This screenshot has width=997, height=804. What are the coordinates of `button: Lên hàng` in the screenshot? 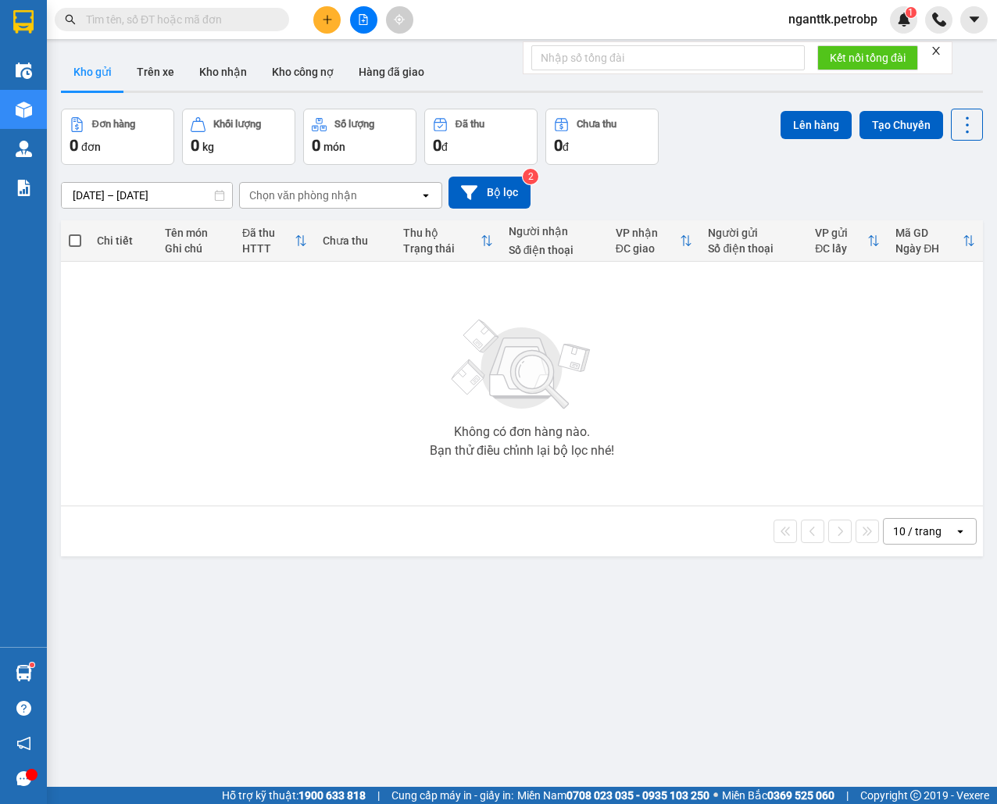 It's located at (816, 125).